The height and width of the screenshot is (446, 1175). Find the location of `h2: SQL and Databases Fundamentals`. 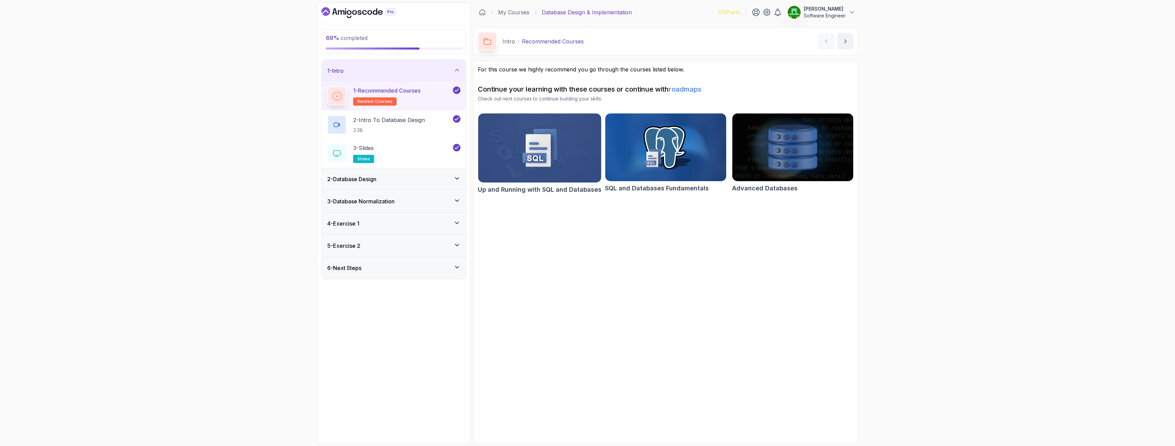

h2: SQL and Databases Fundamentals is located at coordinates (657, 188).